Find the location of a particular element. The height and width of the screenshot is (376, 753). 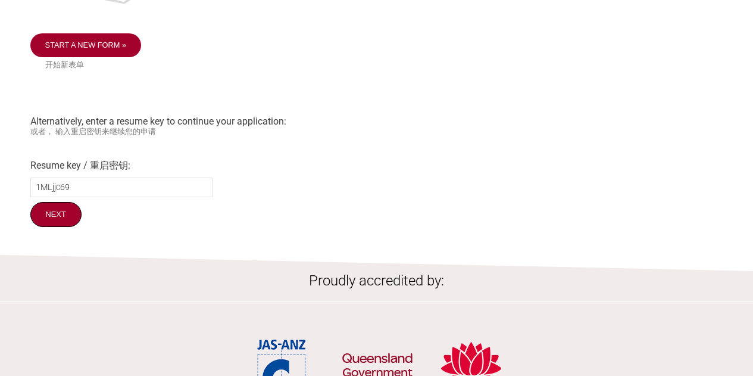

small: 开始新表单 is located at coordinates (384, 65).